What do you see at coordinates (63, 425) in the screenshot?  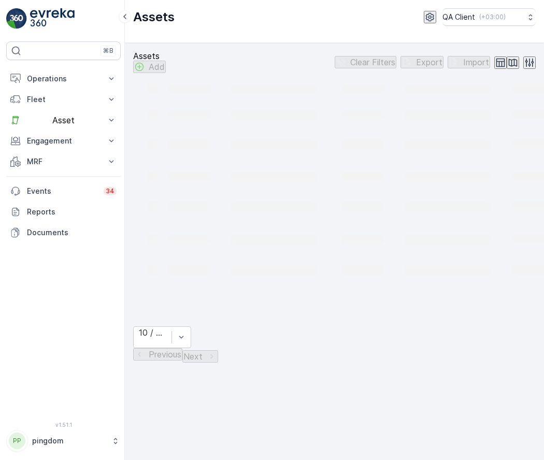 I see `span: v 1.51.1` at bounding box center [63, 425].